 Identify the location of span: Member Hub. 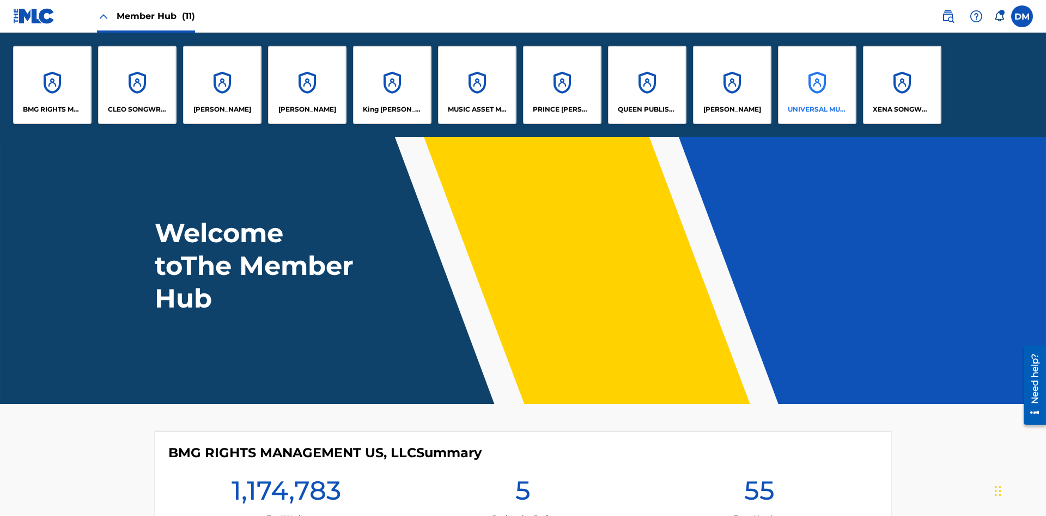
(156, 16).